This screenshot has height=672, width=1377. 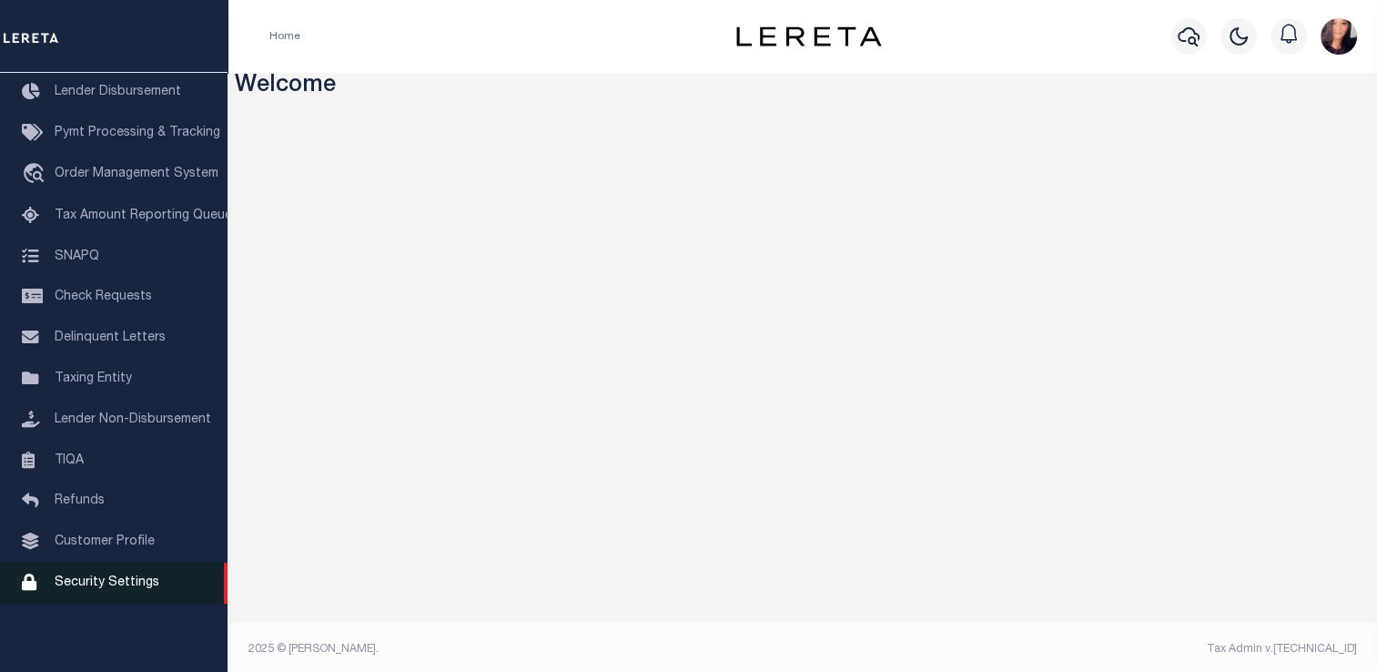 I want to click on i: travel_explore, so click(x=36, y=175).